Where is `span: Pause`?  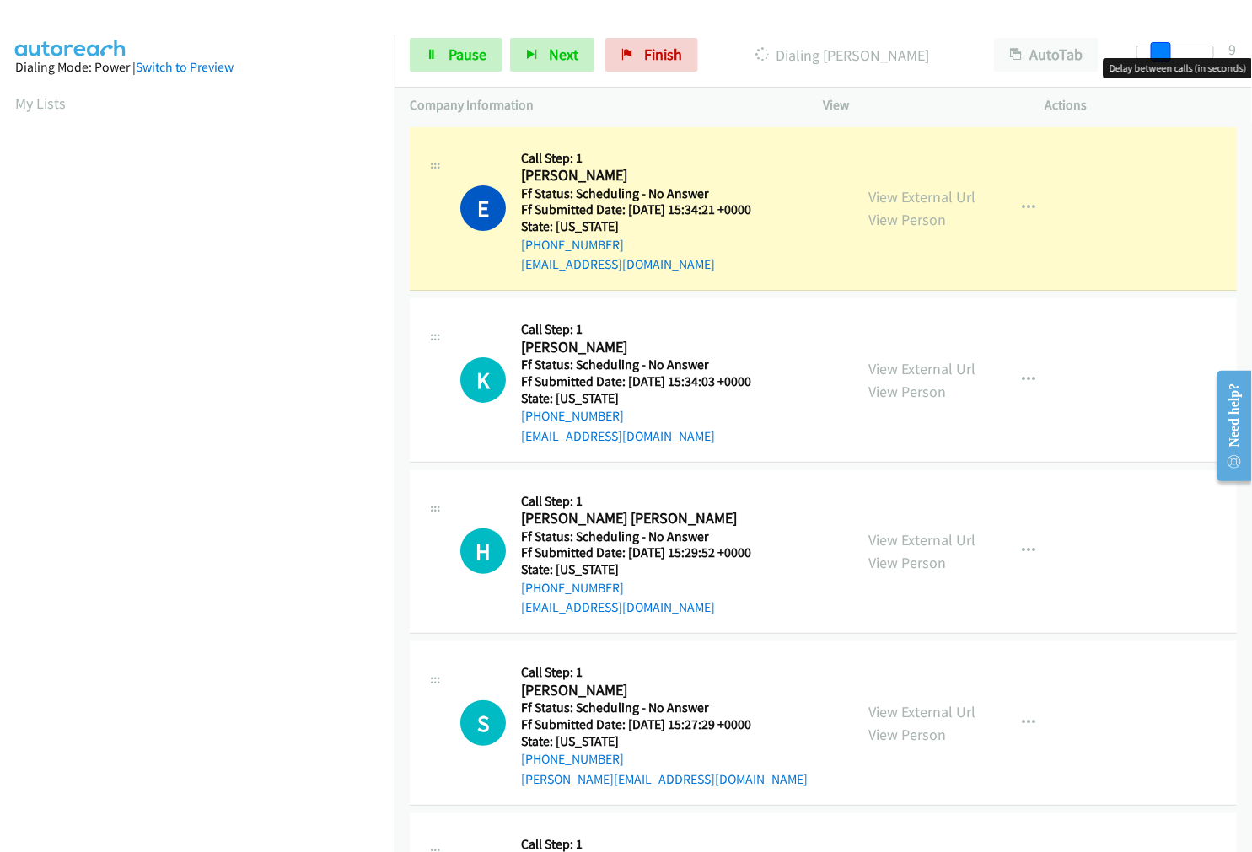 span: Pause is located at coordinates (467, 54).